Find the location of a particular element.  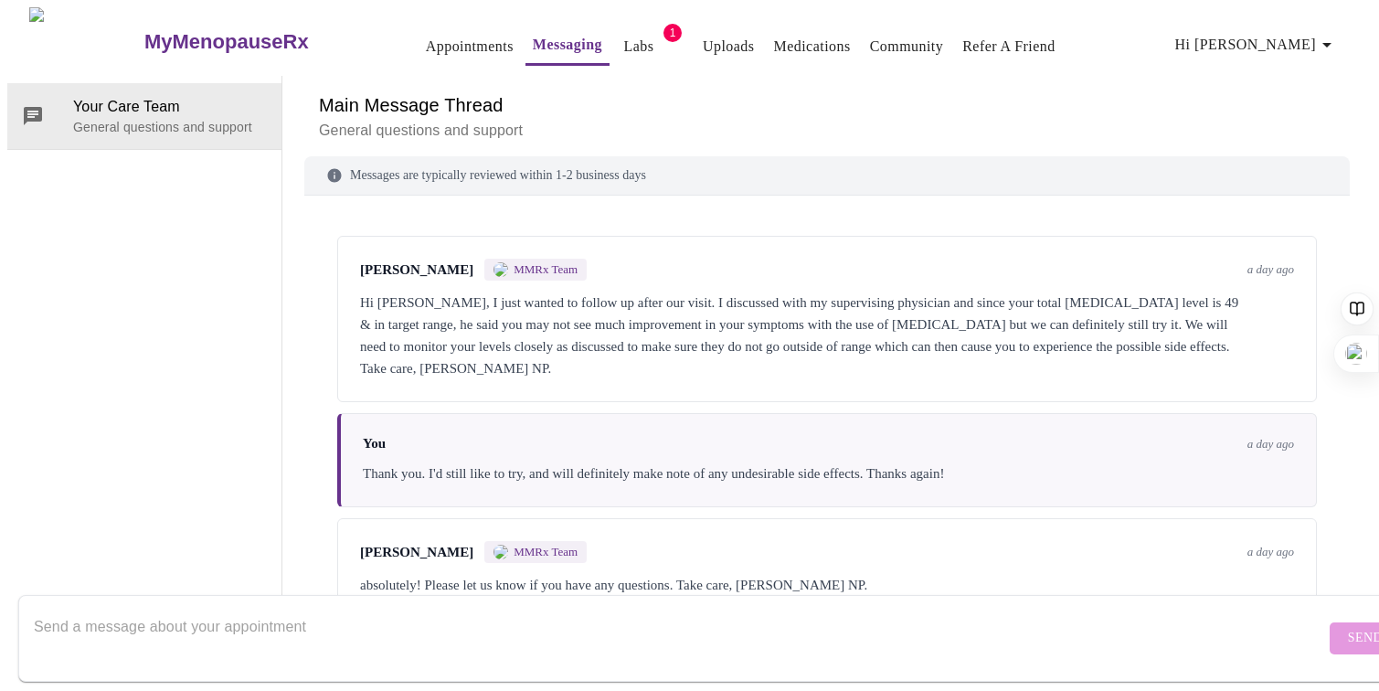

button: Refer a Friend is located at coordinates (1009, 47).